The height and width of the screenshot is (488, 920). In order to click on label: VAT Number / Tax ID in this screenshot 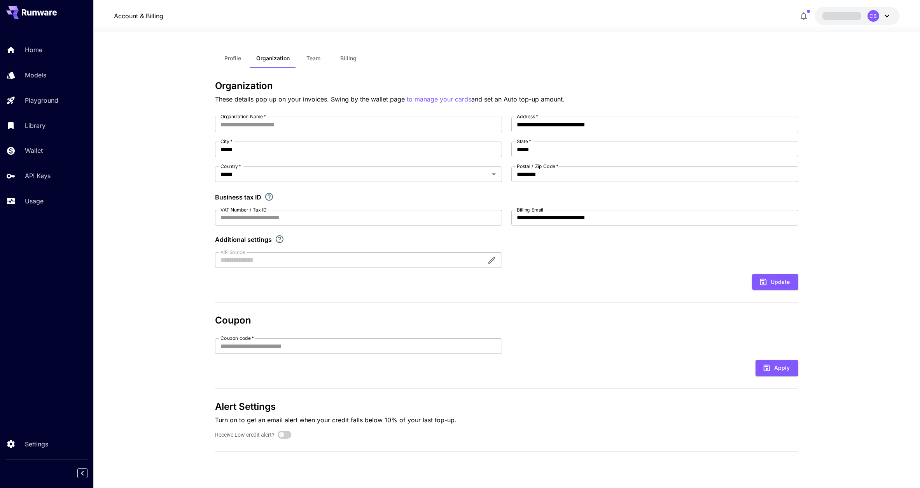, I will do `click(244, 210)`.